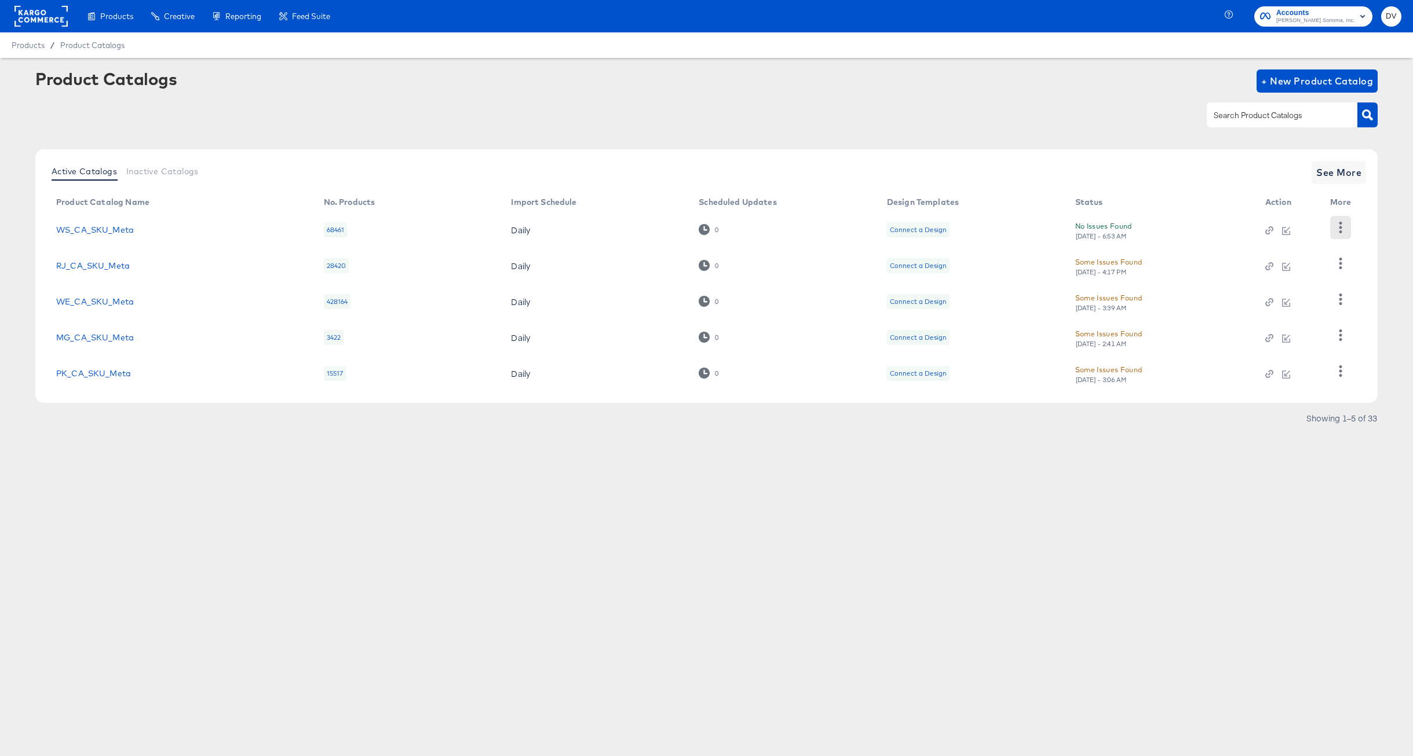  Describe the element at coordinates (543, 202) in the screenshot. I see `div: Import Schedule` at that location.